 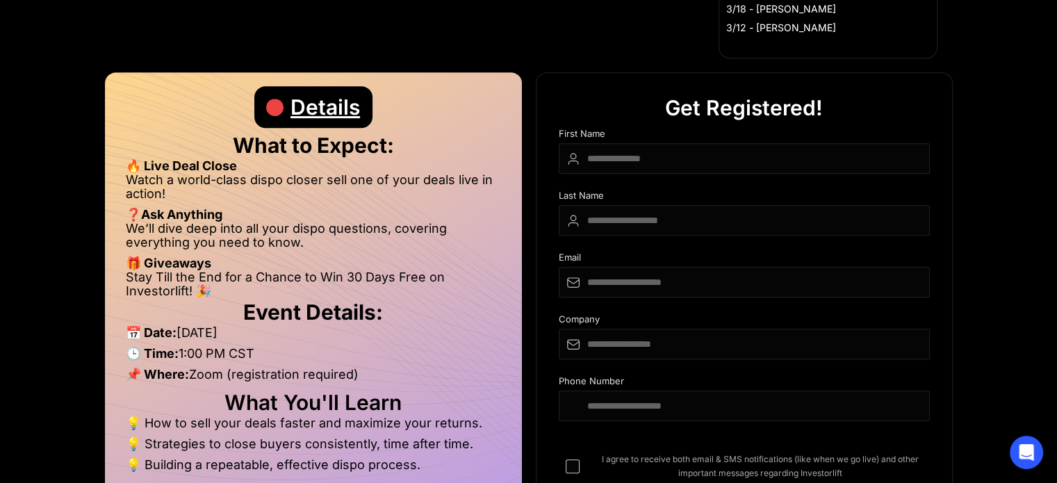 What do you see at coordinates (744, 383) in the screenshot?
I see `div: Phone Number` at bounding box center [744, 383].